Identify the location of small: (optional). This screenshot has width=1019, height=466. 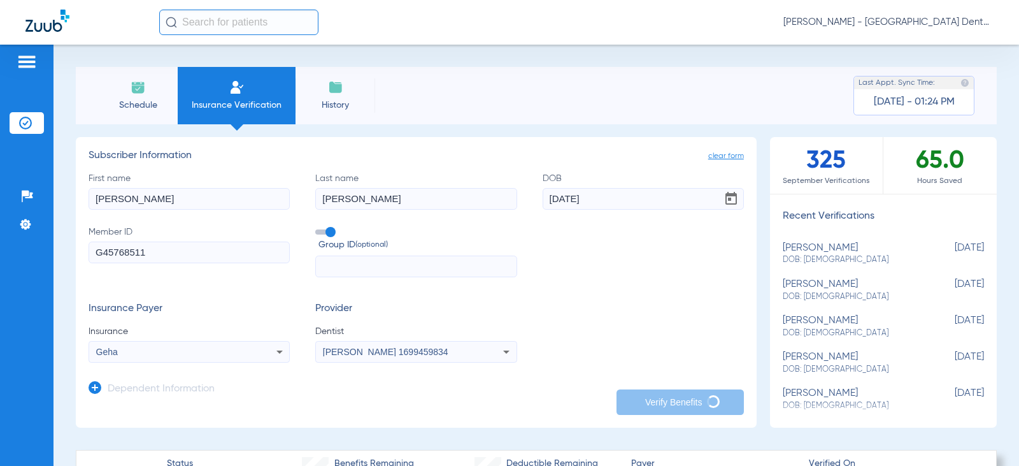
(371, 245).